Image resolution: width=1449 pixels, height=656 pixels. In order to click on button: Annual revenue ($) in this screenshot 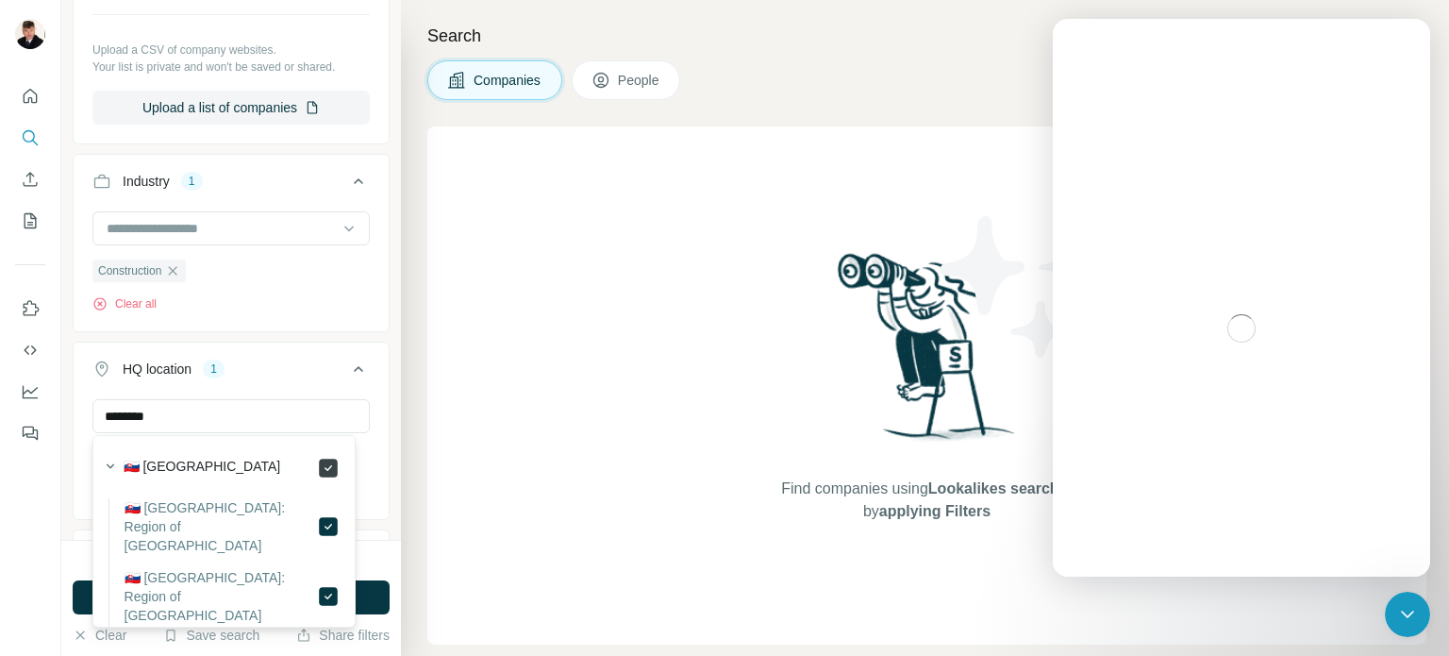, I will do `click(231, 557)`.